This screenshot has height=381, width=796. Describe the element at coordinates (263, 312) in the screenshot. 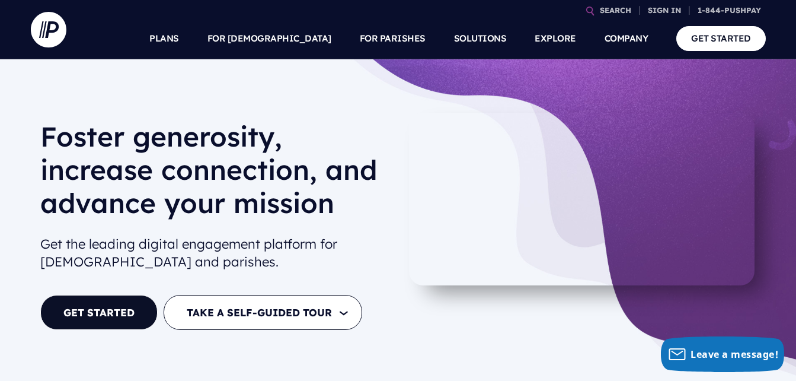

I see `button: TAKE A SELF-GUIDED TOUR` at that location.